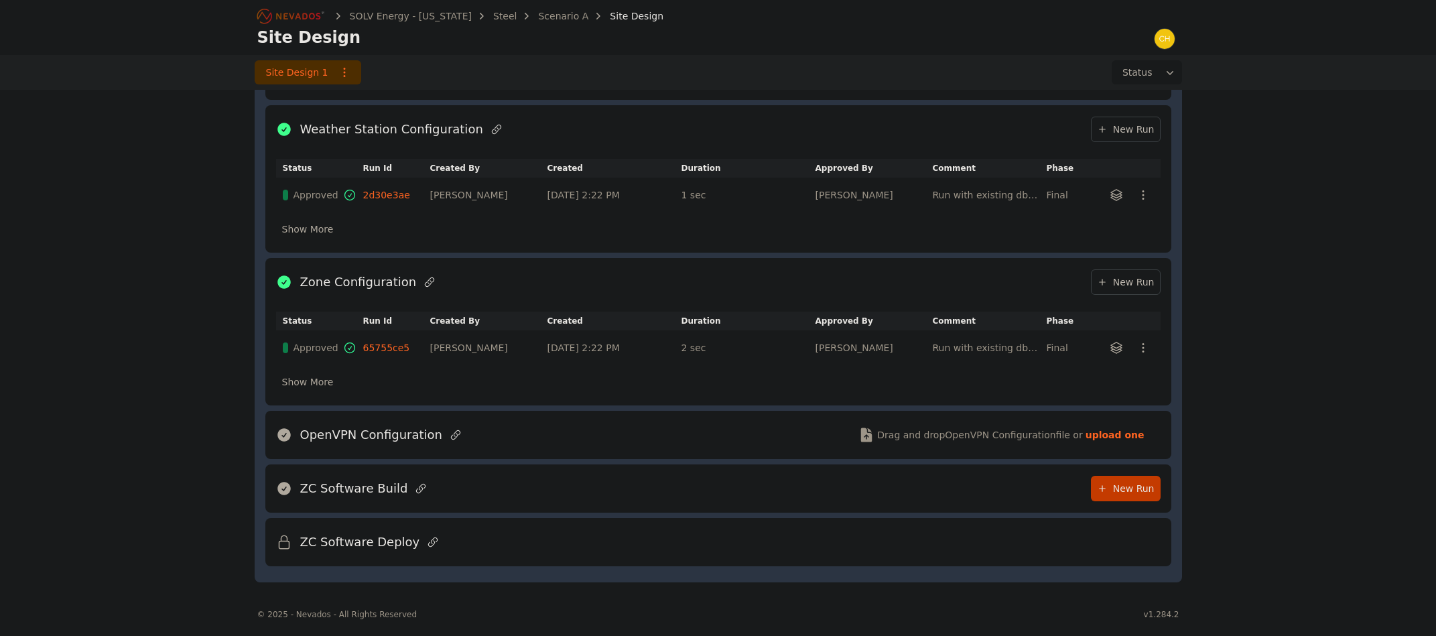  I want to click on span: Status, so click(1135, 72).